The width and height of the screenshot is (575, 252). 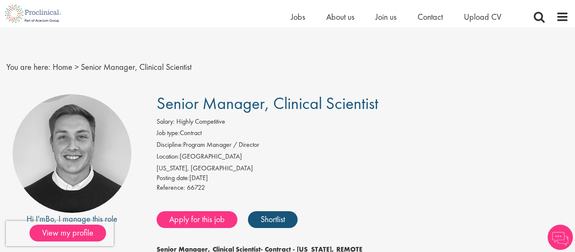 I want to click on span: Jobs, so click(x=298, y=17).